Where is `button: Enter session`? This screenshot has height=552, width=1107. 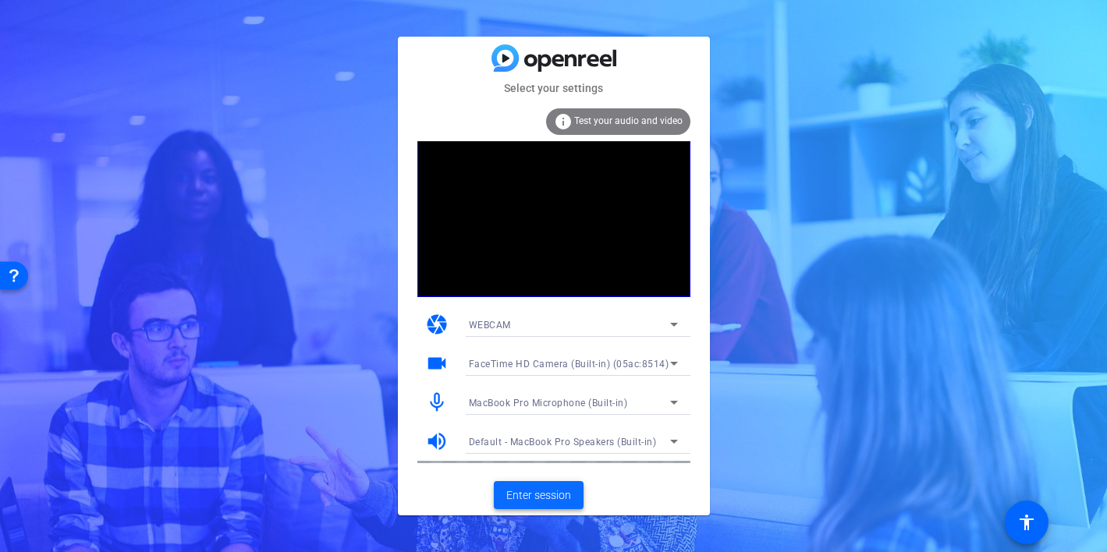 button: Enter session is located at coordinates (538, 495).